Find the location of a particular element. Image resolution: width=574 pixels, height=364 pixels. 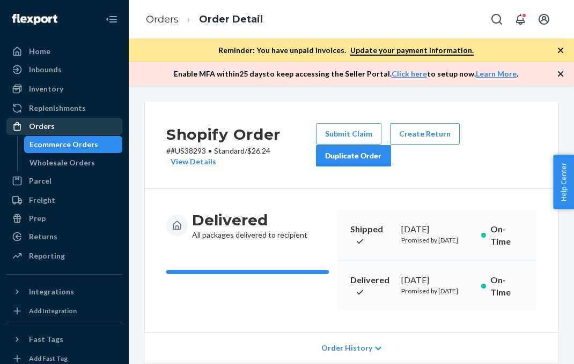

a: Click here is located at coordinates (409, 73).